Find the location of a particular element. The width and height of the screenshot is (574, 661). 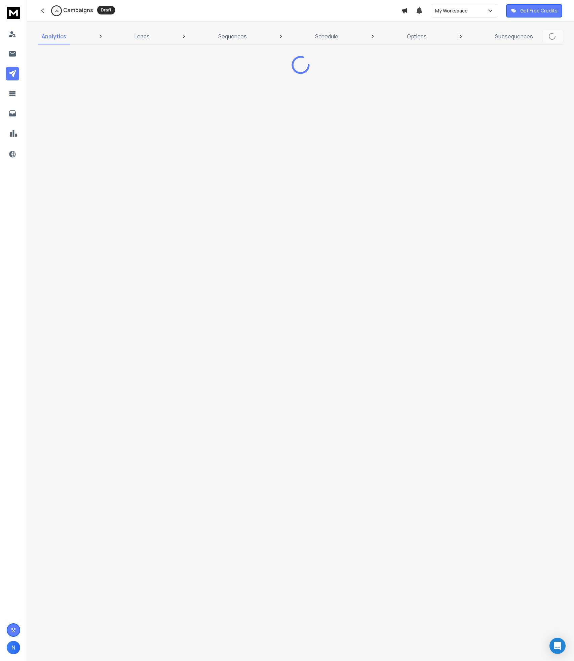

span: N is located at coordinates (13, 647).